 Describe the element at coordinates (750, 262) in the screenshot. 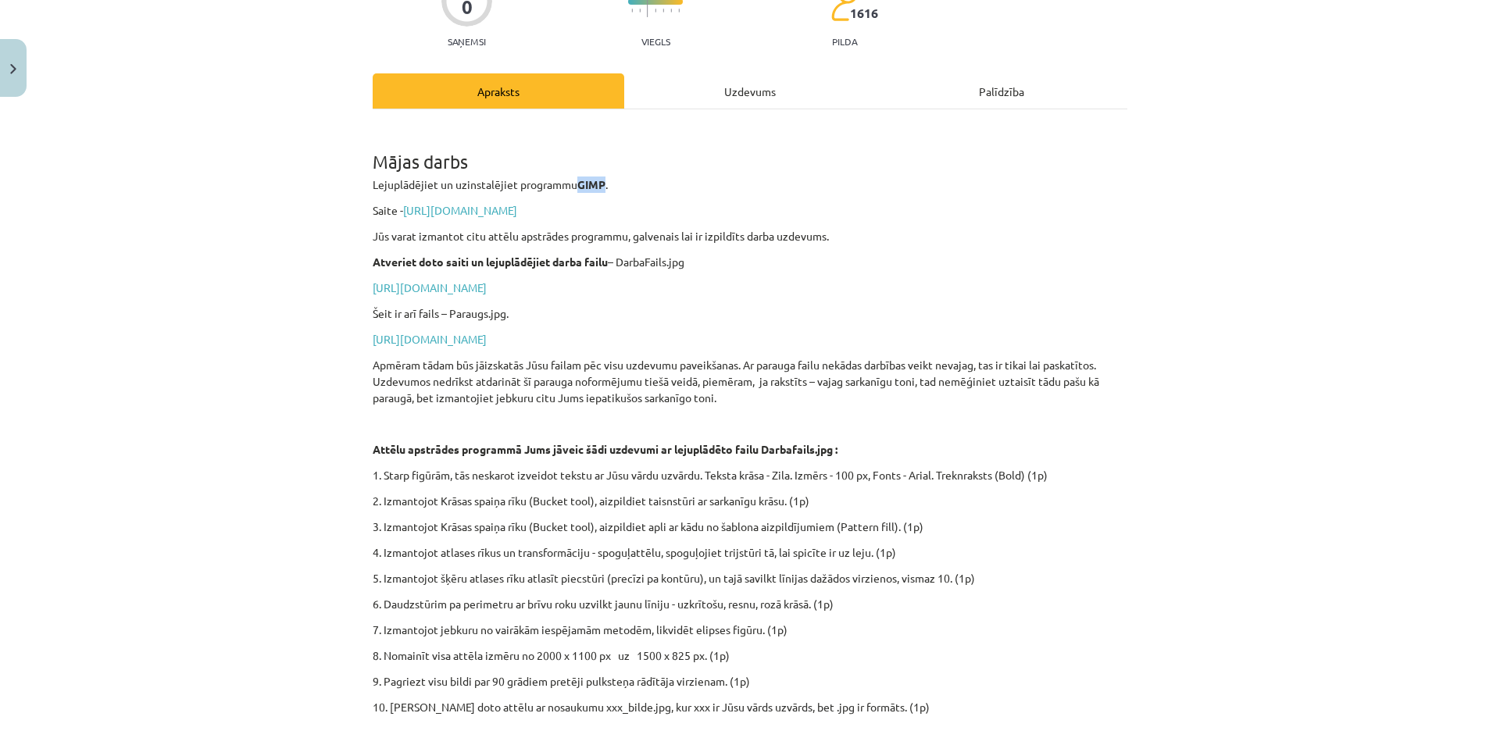

I see `p: – DarbaFails.jpg` at that location.